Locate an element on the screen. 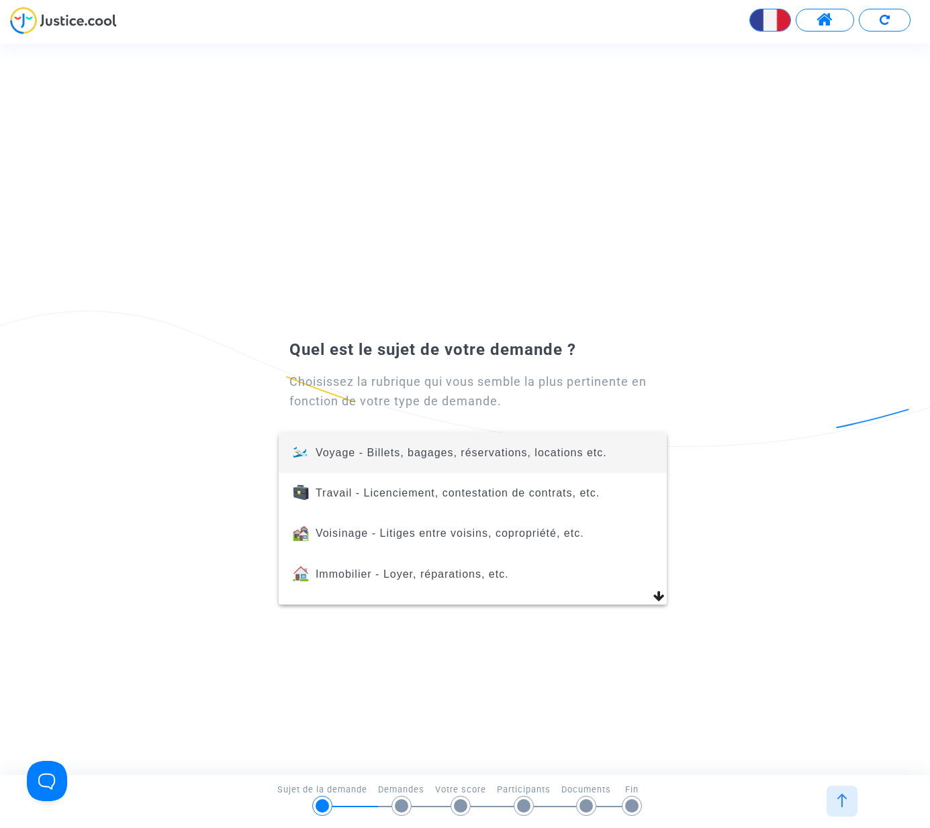 Image resolution: width=930 pixels, height=828 pixels. span: Immobilier - Loyer, réparations, etc. is located at coordinates (412, 574).